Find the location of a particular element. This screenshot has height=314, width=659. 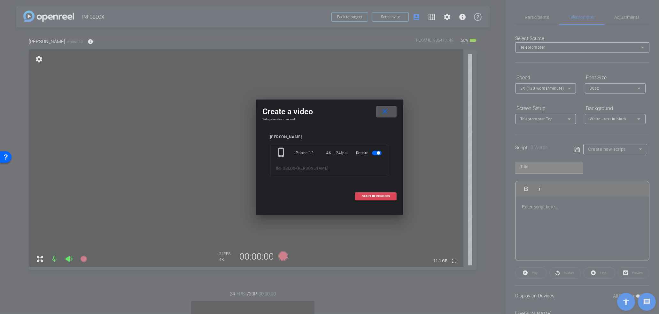

div: iPhone 13 is located at coordinates (311, 153).